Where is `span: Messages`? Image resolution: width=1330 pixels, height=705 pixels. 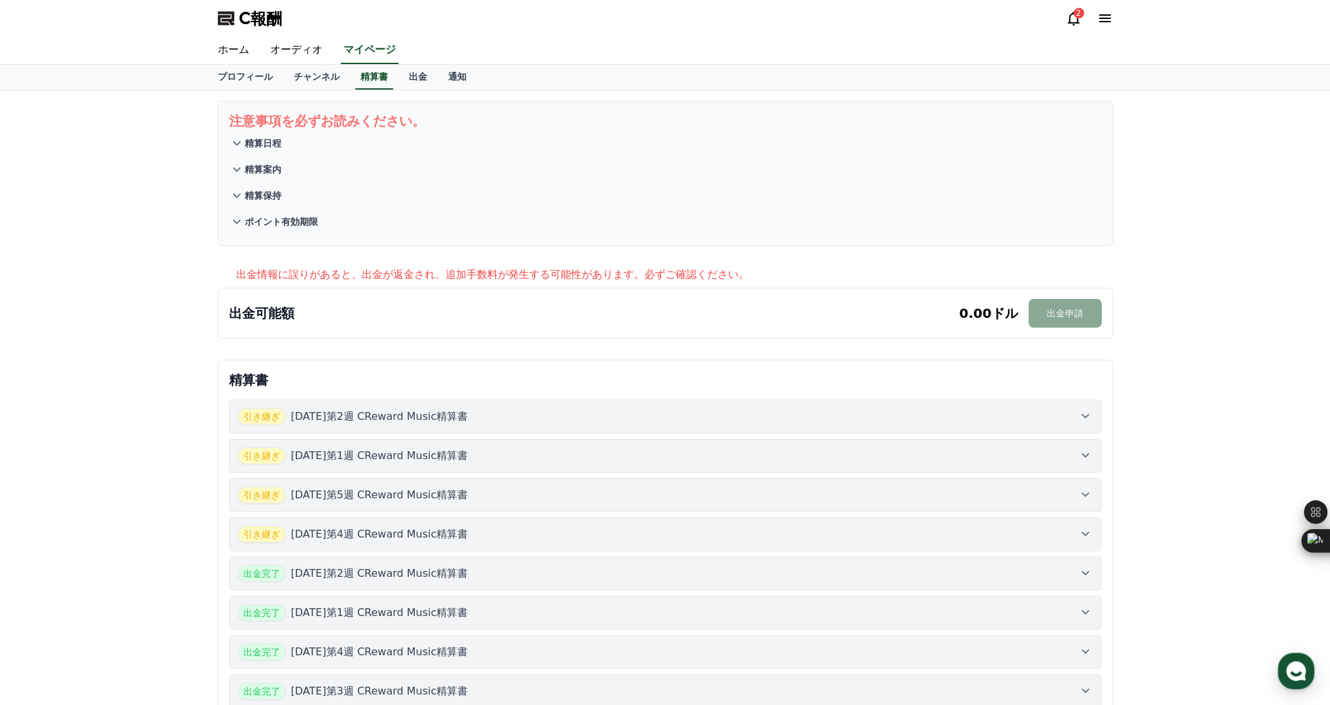 span: Messages is located at coordinates (128, 440).